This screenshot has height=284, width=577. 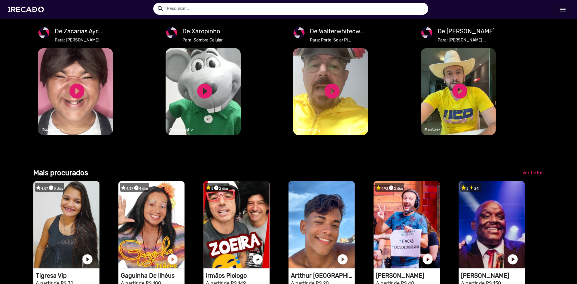 I want to click on mat-card-subtitle: Para: Sombra Celular, so click(x=203, y=40).